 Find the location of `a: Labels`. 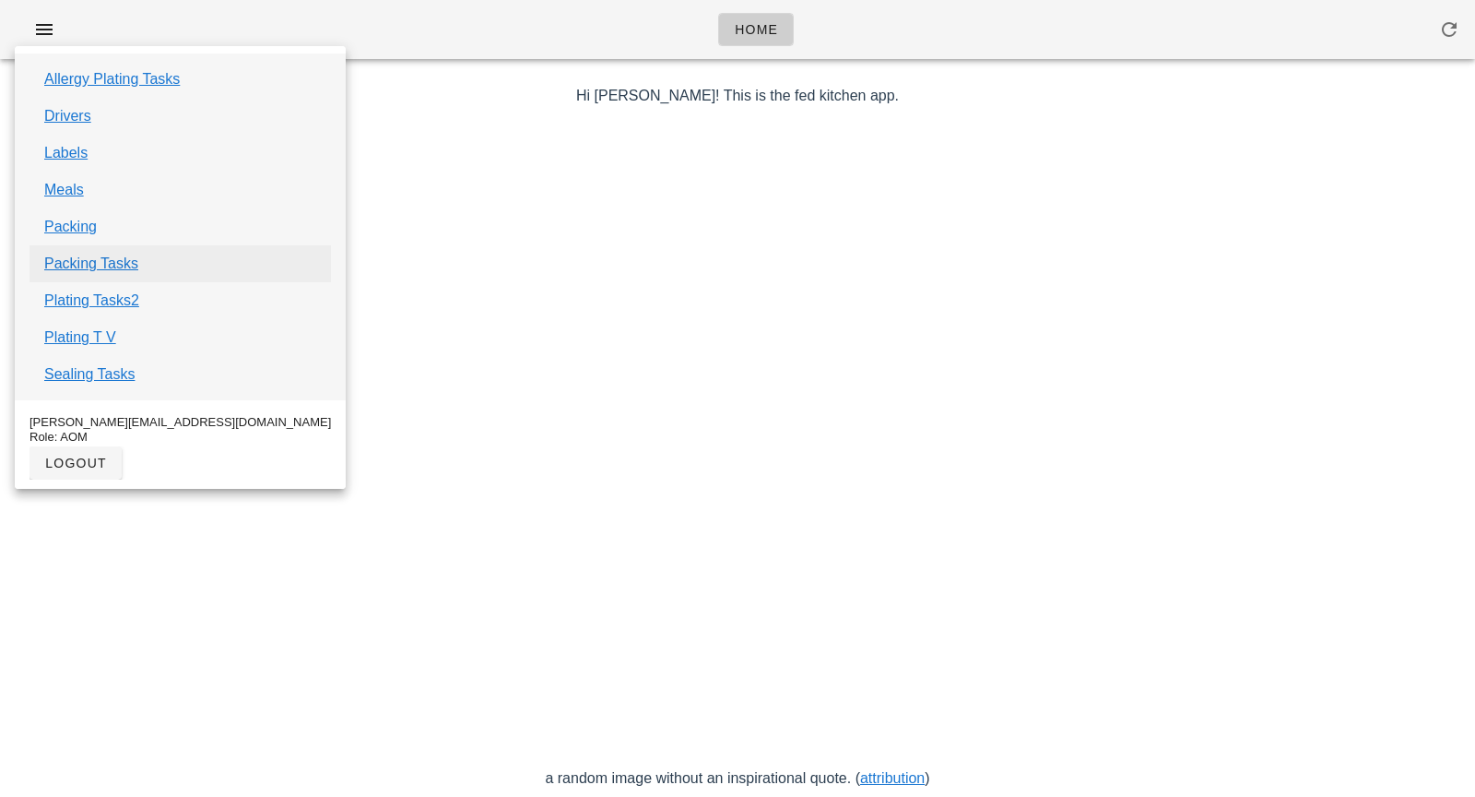

a: Labels is located at coordinates (65, 153).